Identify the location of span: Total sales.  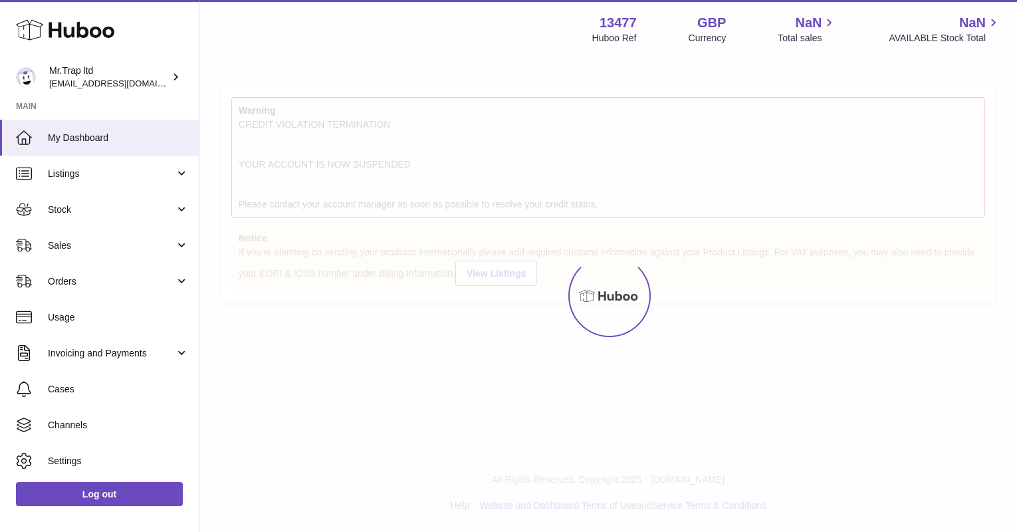
(807, 38).